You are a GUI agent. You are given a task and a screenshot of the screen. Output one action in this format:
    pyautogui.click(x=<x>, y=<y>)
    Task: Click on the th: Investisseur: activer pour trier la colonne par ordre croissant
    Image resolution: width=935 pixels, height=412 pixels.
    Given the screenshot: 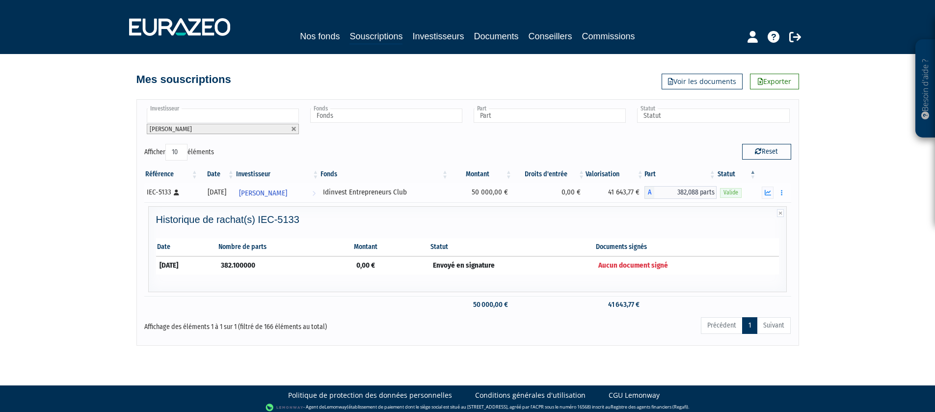 What is the action you would take?
    pyautogui.click(x=277, y=174)
    